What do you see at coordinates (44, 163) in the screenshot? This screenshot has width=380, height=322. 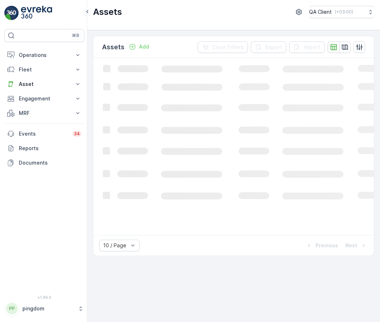 I see `a: Documents` at bounding box center [44, 163].